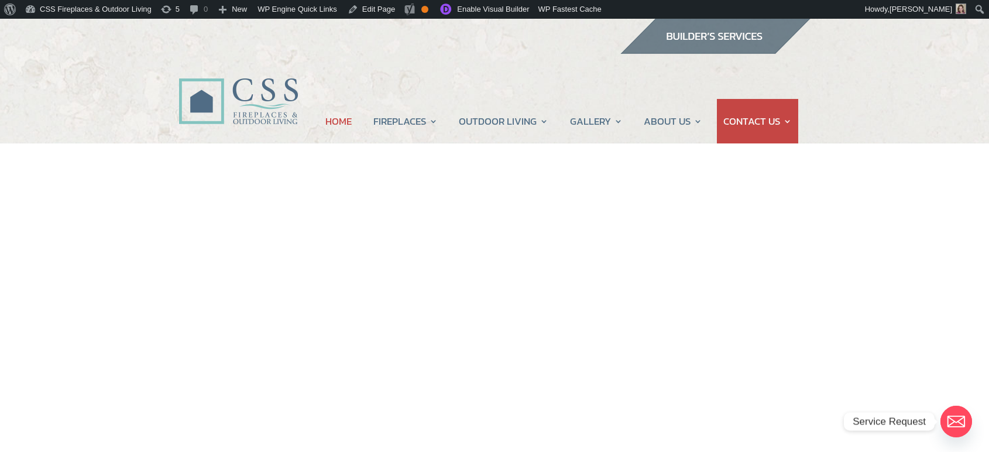 The image size is (989, 452). Describe the element at coordinates (673, 121) in the screenshot. I see `a: ABOUT US` at that location.